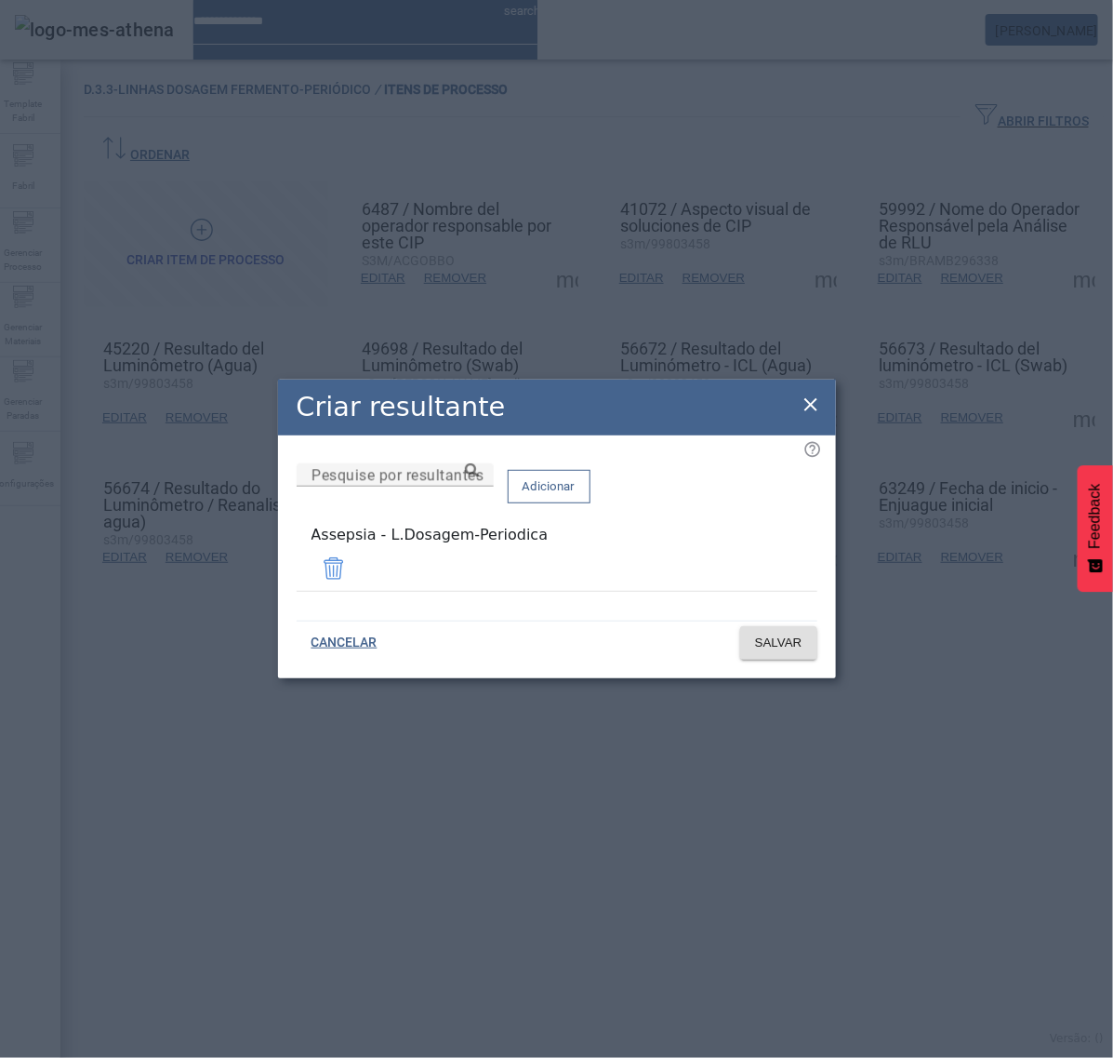 The width and height of the screenshot is (1113, 1058). What do you see at coordinates (1096, 516) in the screenshot?
I see `span: Feedback` at bounding box center [1096, 516].